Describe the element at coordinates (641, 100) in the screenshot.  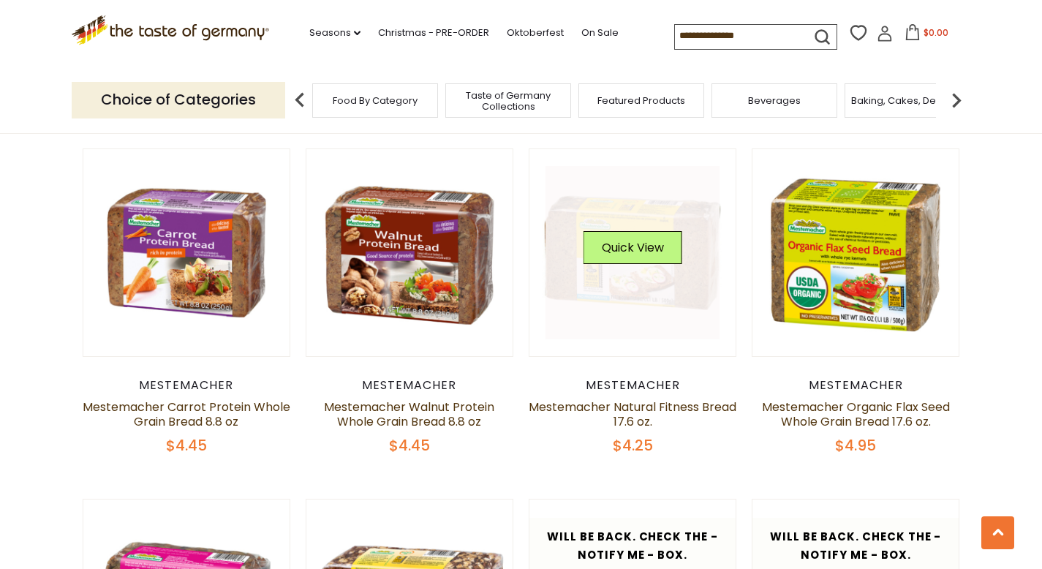
I see `a: Featured Products` at that location.